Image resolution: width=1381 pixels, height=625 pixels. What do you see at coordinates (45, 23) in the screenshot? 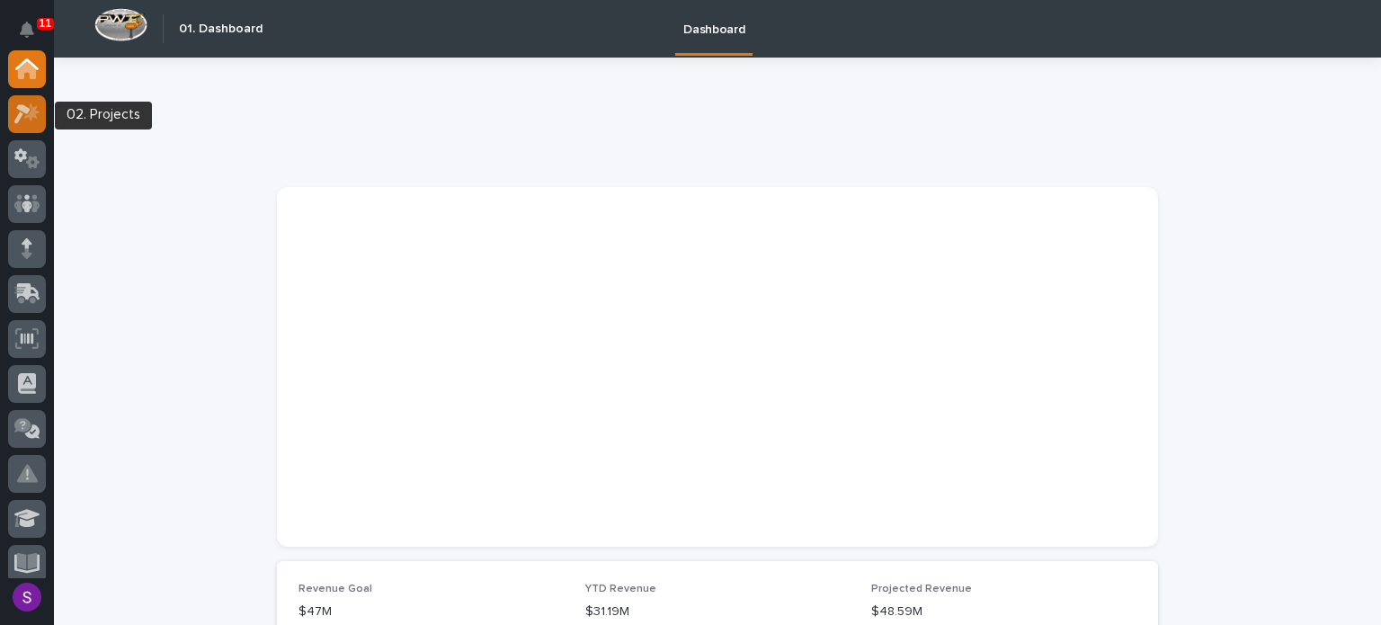
I see `p: 11` at bounding box center [45, 23].